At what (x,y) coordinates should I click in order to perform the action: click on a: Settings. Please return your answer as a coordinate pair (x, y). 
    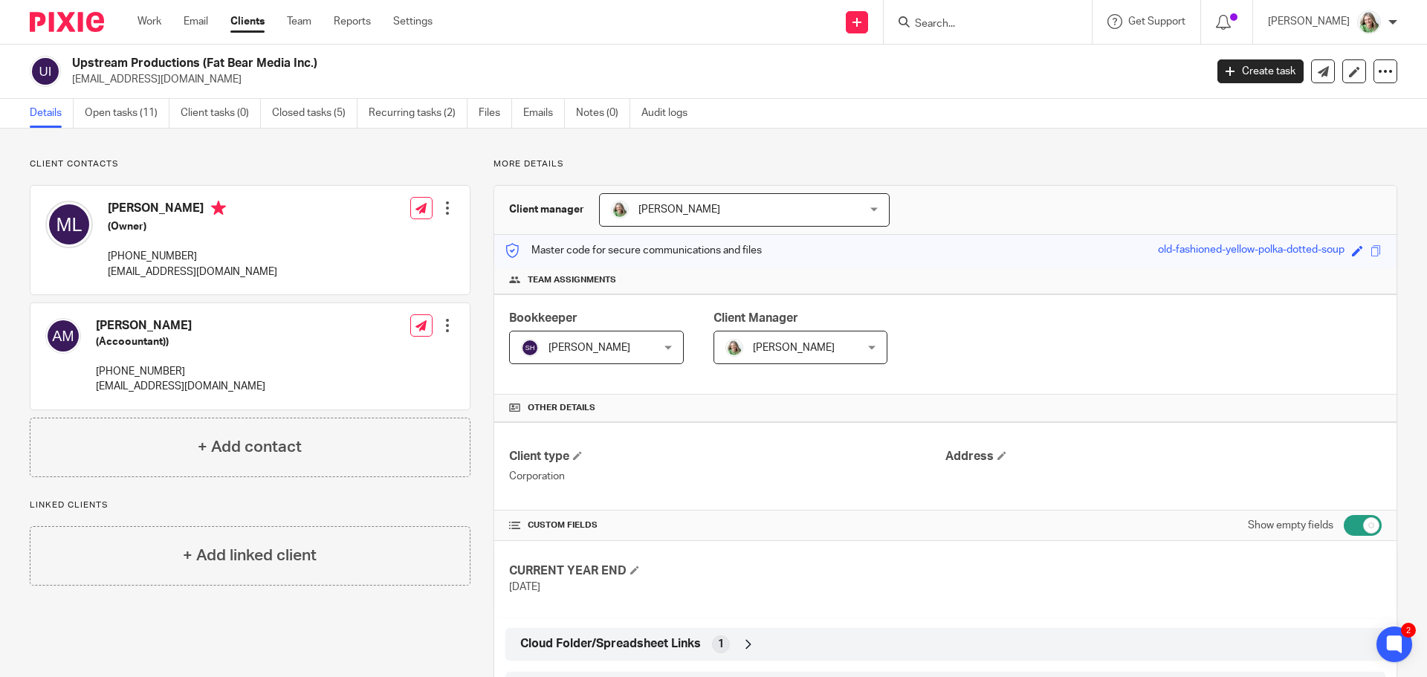
    Looking at the image, I should click on (412, 22).